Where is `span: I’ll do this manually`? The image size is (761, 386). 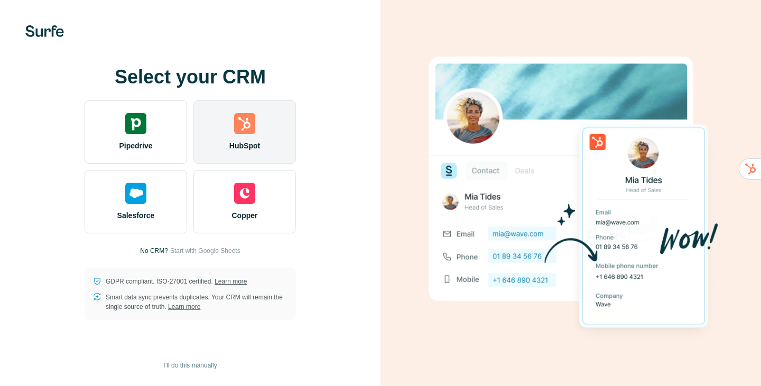
span: I’ll do this manually is located at coordinates (190, 366).